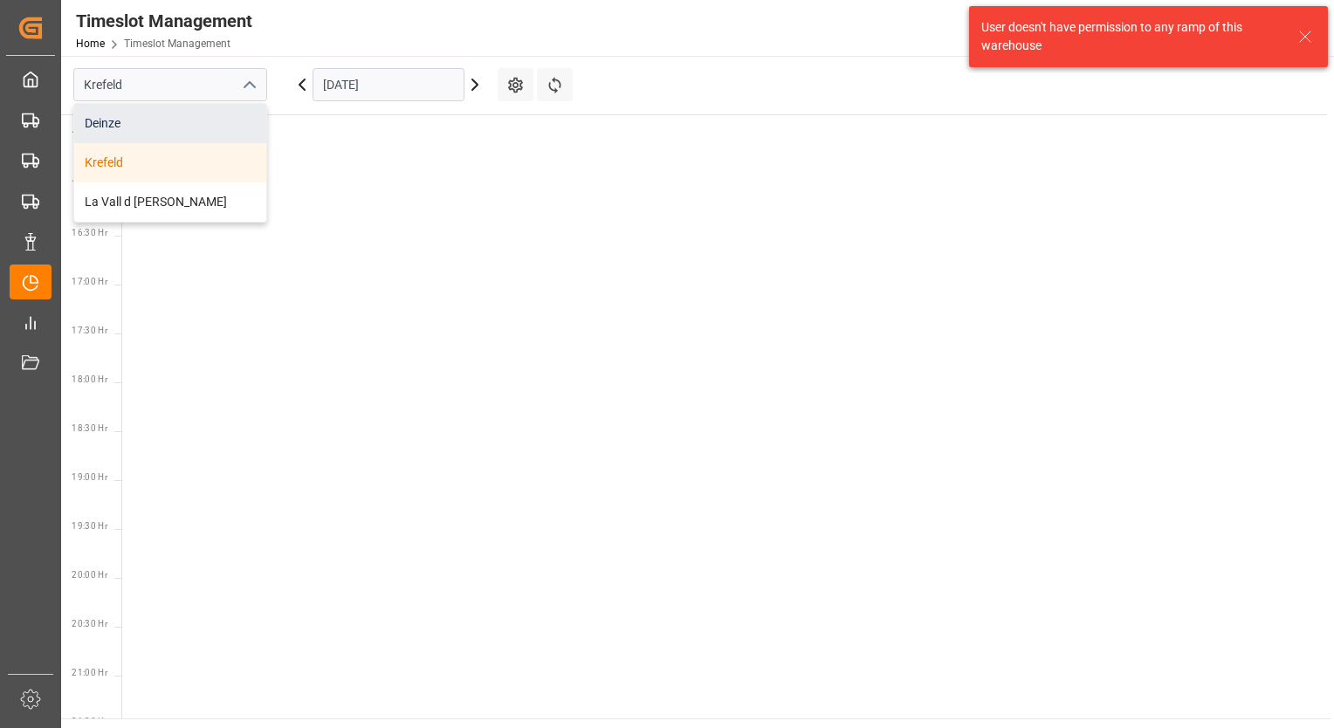 The height and width of the screenshot is (728, 1334). I want to click on div: Deinze, so click(170, 123).